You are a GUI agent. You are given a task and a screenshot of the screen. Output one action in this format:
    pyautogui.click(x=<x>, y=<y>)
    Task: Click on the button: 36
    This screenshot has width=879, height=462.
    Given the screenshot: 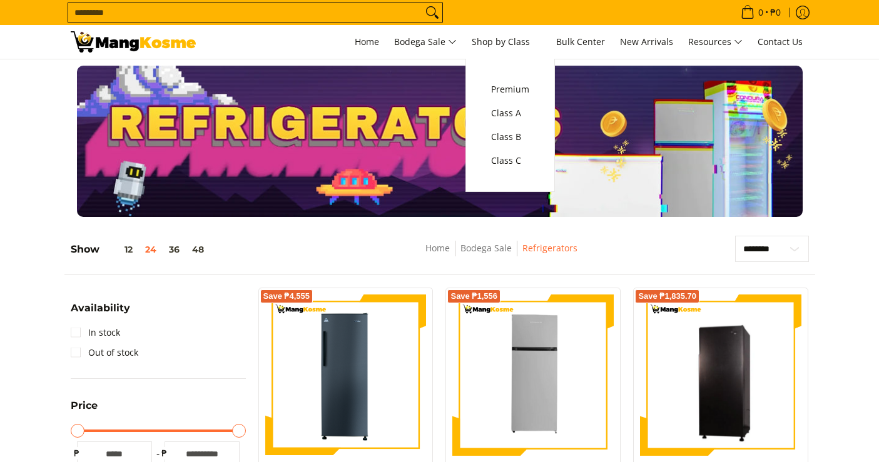 What is the action you would take?
    pyautogui.click(x=174, y=250)
    